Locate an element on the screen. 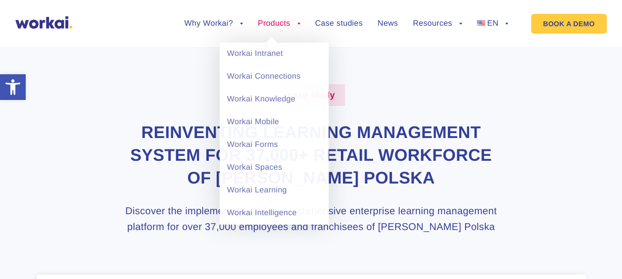 This screenshot has height=279, width=622. a: EN is located at coordinates (493, 24).